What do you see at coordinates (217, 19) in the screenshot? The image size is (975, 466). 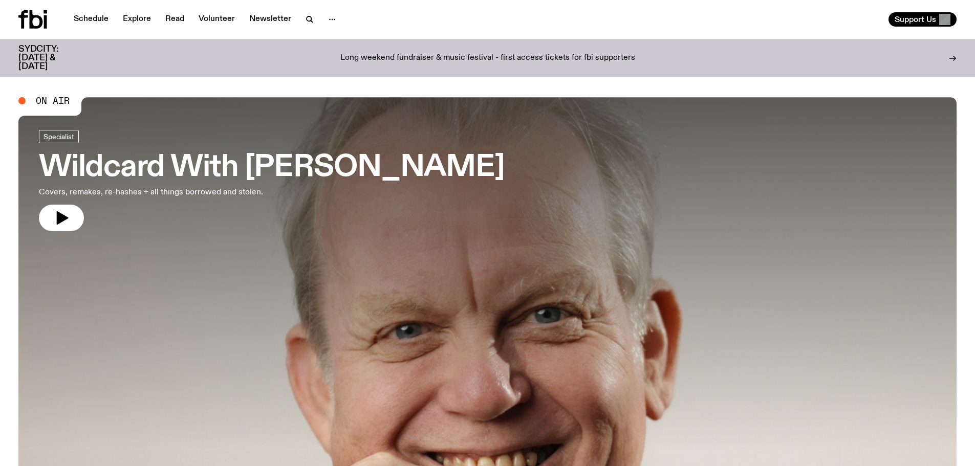 I see `a: Volunteer` at bounding box center [217, 19].